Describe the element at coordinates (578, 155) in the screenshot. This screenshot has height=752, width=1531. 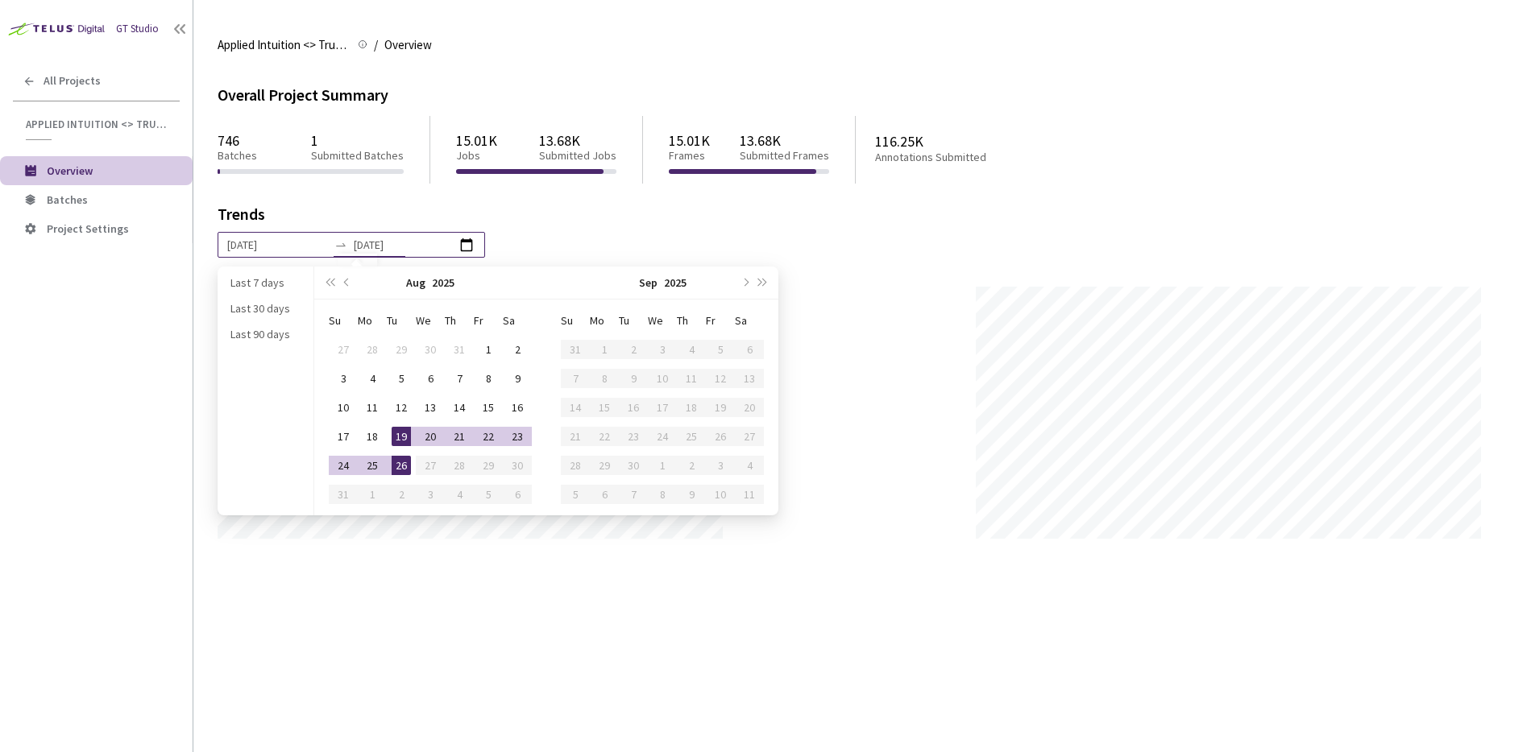
I see `p: Submitted Jobs` at that location.